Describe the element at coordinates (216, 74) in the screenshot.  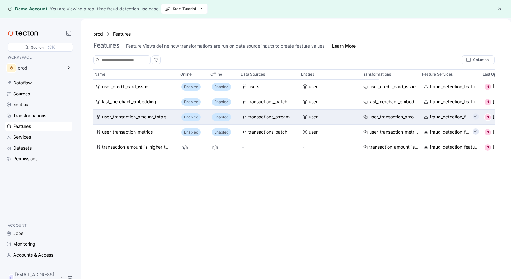
I see `p: Offline` at that location.